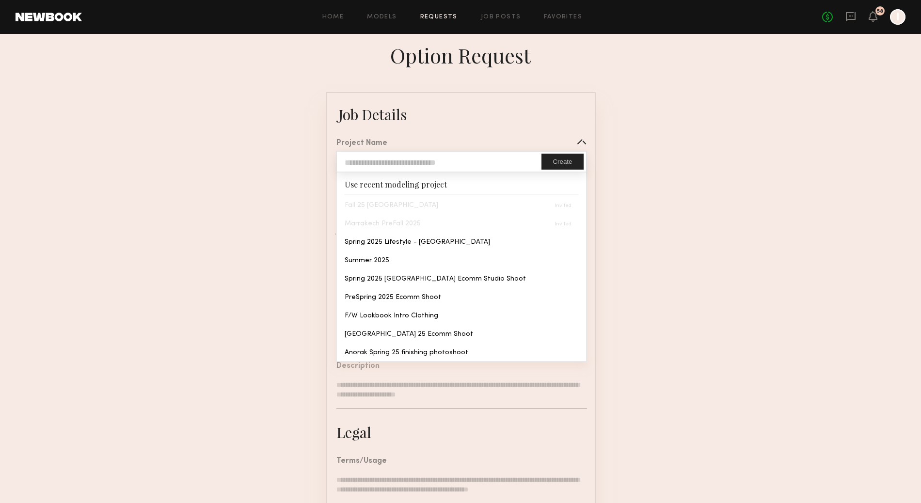 This screenshot has width=921, height=503. Describe the element at coordinates (461, 223) in the screenshot. I see `div: Marrakech PreFall 2025` at that location.